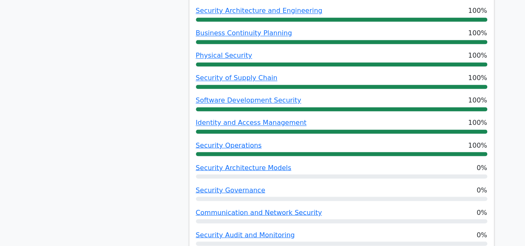 Image resolution: width=525 pixels, height=246 pixels. I want to click on a: Security Governance, so click(230, 190).